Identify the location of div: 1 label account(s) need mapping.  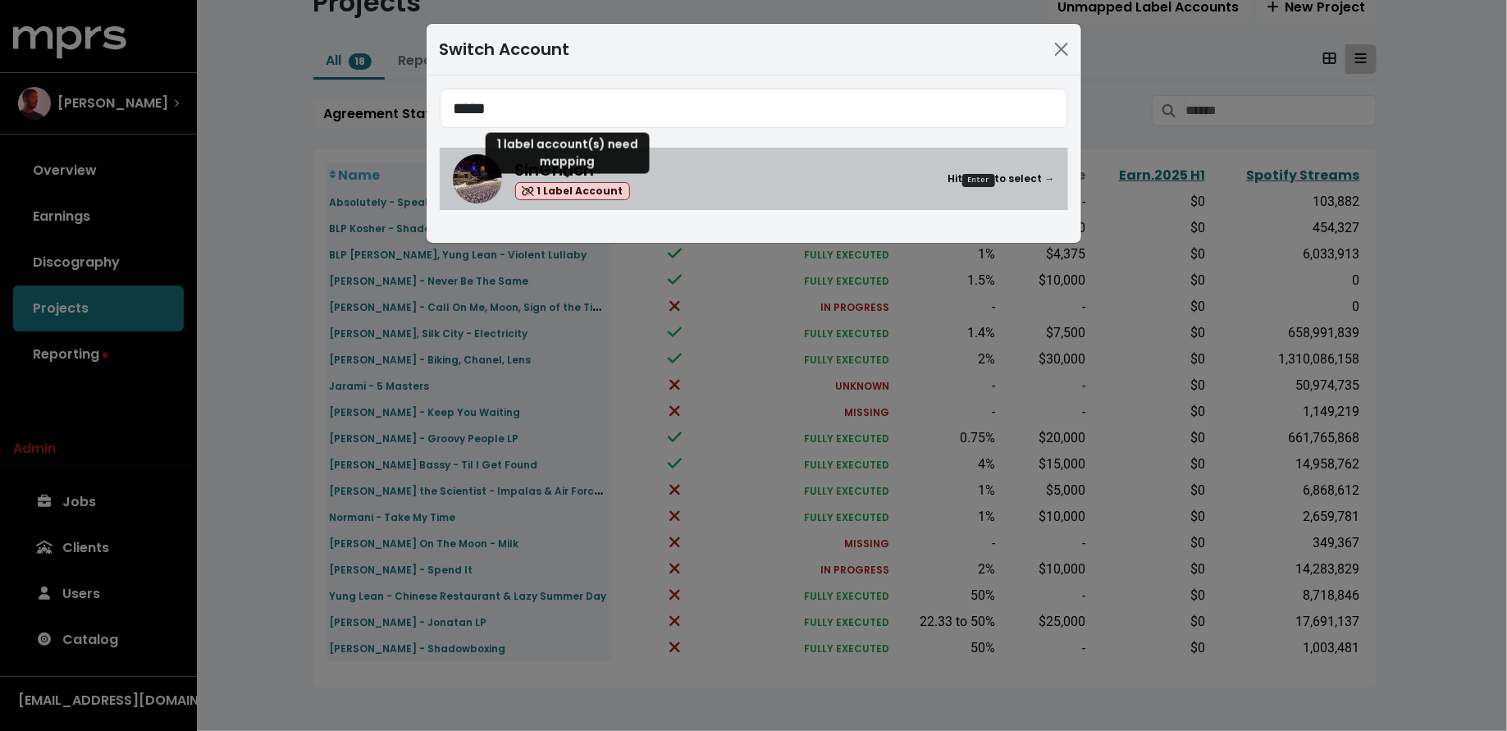
(568, 153).